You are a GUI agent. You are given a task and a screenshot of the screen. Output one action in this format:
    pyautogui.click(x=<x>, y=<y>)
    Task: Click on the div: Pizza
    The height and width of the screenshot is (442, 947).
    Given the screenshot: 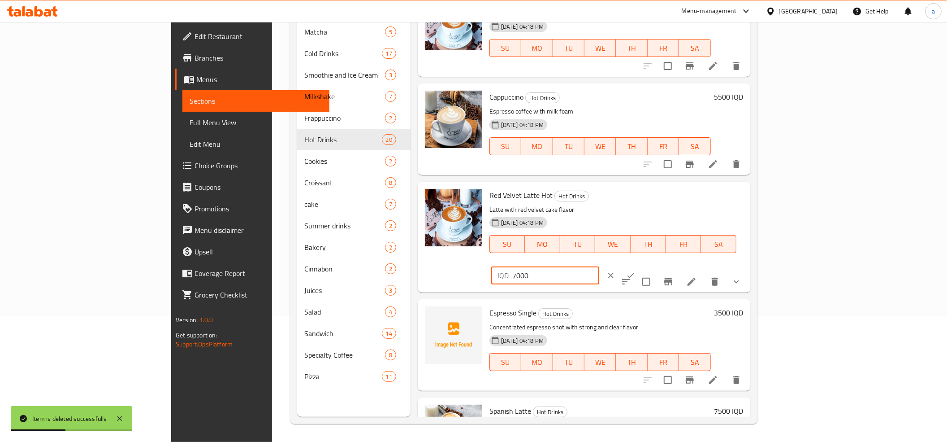 What is the action you would take?
    pyautogui.click(x=343, y=376)
    